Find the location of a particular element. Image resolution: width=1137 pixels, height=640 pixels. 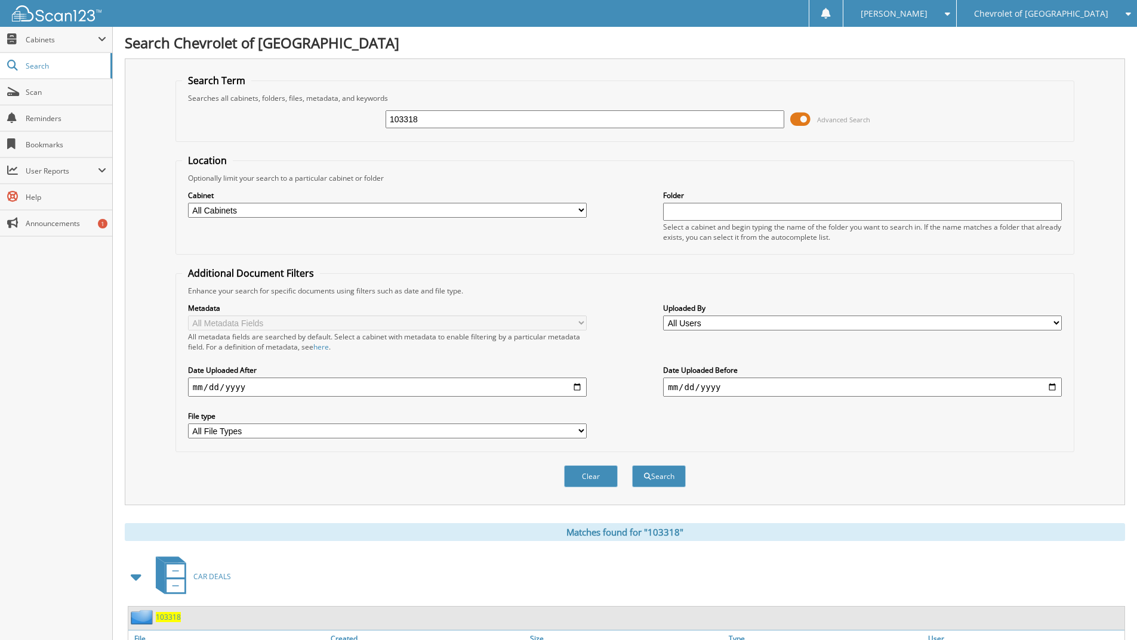

div: Searches all cabinets, folders, files, metadata, and keywords is located at coordinates (625, 98).